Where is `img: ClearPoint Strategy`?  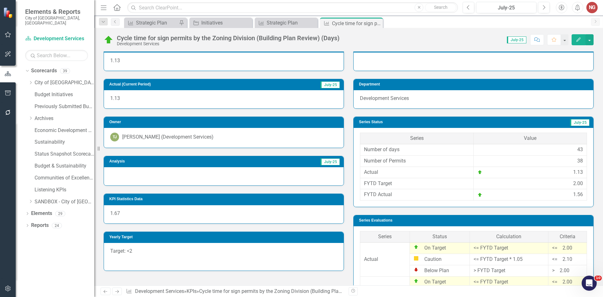 img: ClearPoint Strategy is located at coordinates (8, 12).